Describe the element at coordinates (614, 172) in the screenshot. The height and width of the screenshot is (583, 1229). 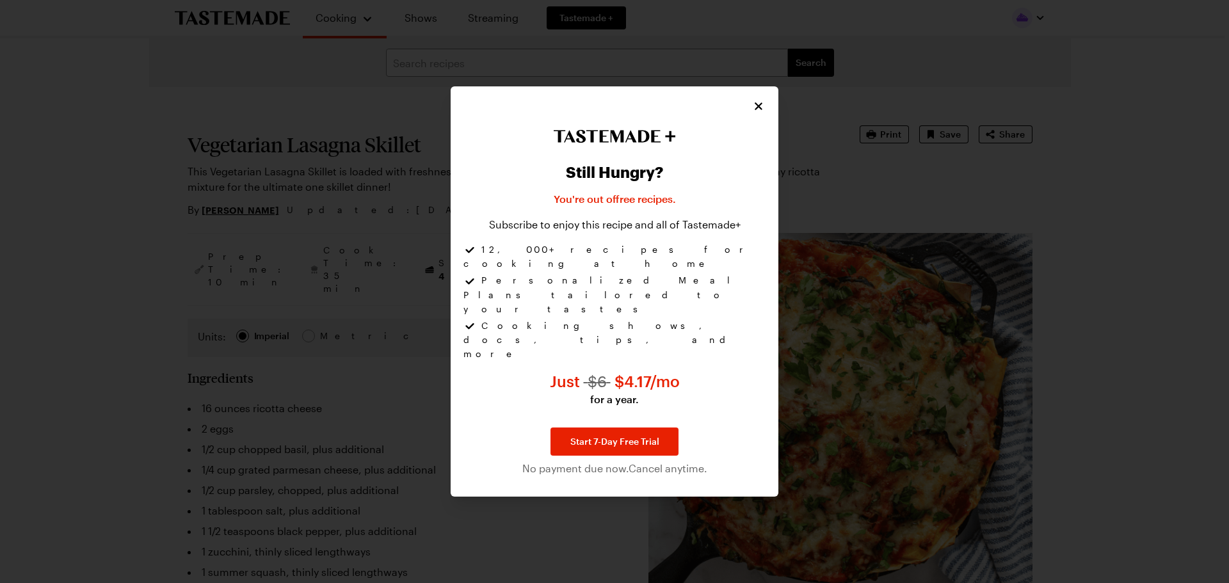
I see `h2: Still Hungry?` at that location.